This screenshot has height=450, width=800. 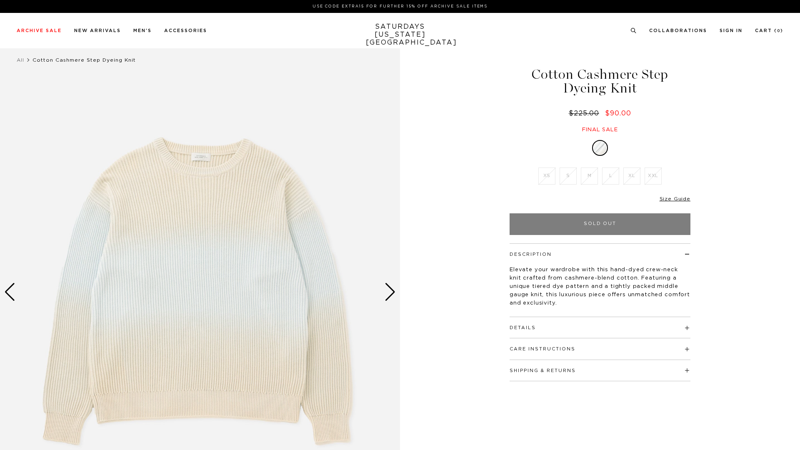 I want to click on button: Details, so click(x=523, y=328).